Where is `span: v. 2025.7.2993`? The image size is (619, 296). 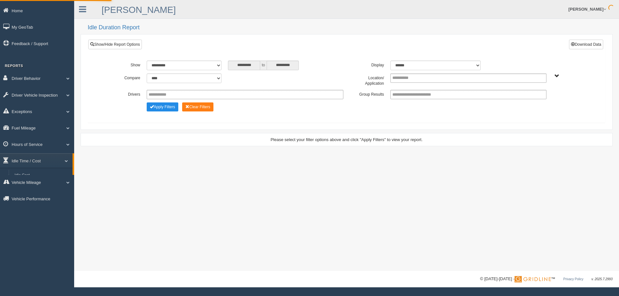 span: v. 2025.7.2993 is located at coordinates (602, 279).